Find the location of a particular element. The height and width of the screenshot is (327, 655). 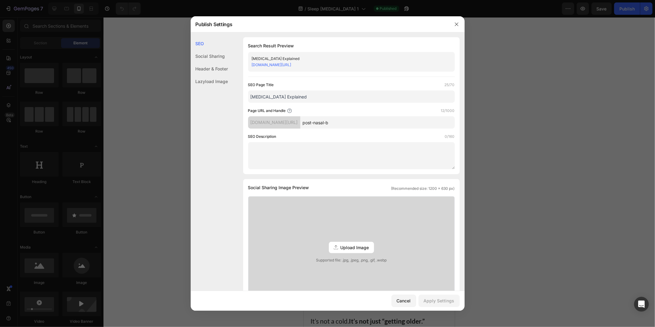

span: (Recommended size: 1200 x 630 px) is located at coordinates (423, 188).